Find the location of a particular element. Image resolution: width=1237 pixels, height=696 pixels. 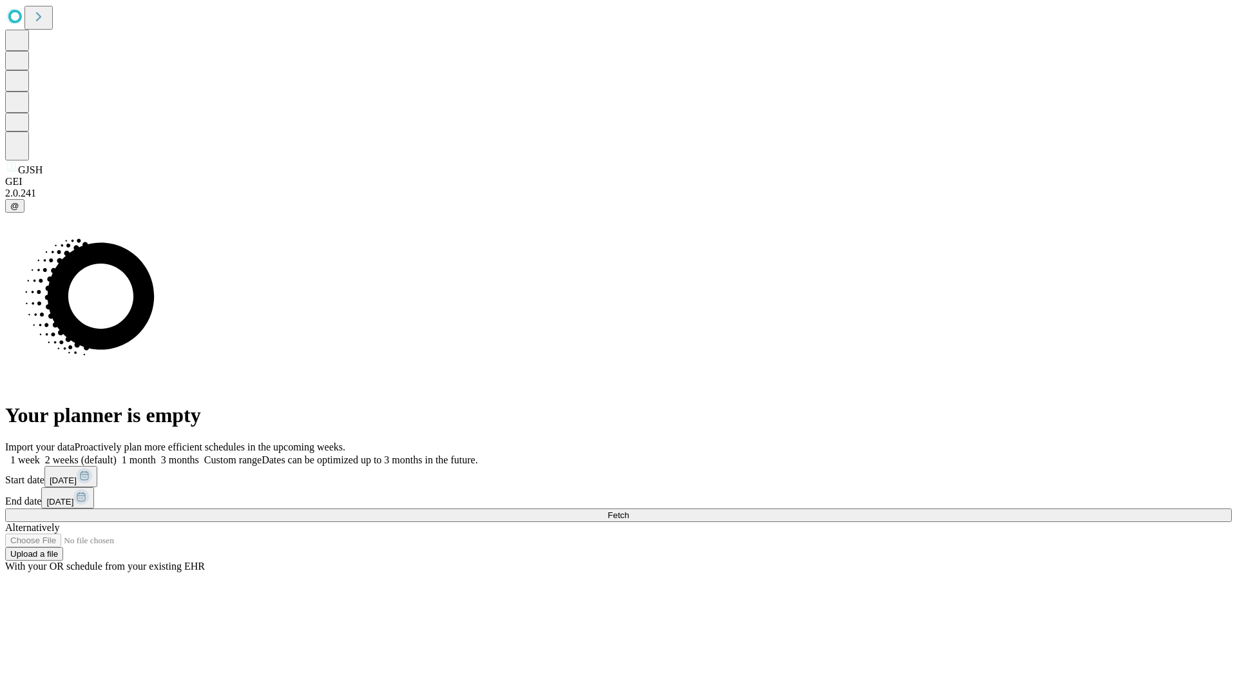

span: 1 week is located at coordinates (25, 459).